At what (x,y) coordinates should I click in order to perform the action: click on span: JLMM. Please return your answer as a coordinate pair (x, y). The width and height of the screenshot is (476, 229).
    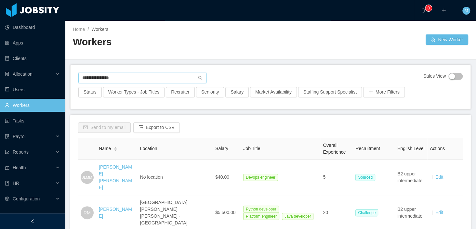
    Looking at the image, I should click on (87, 177).